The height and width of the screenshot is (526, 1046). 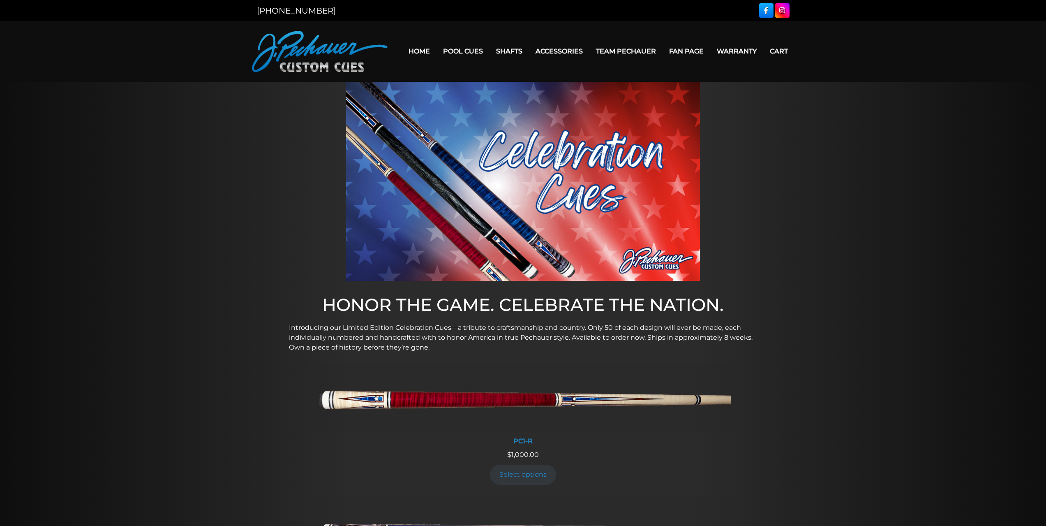 I want to click on a: Cart, so click(x=779, y=51).